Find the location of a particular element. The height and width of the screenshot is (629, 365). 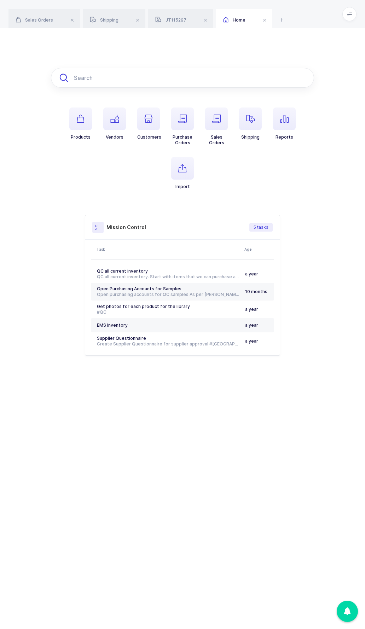

div: QC all current inventory. Start with items that we can purchase a sample from Schein. #[GEOGRAPHI... is located at coordinates (168, 277).